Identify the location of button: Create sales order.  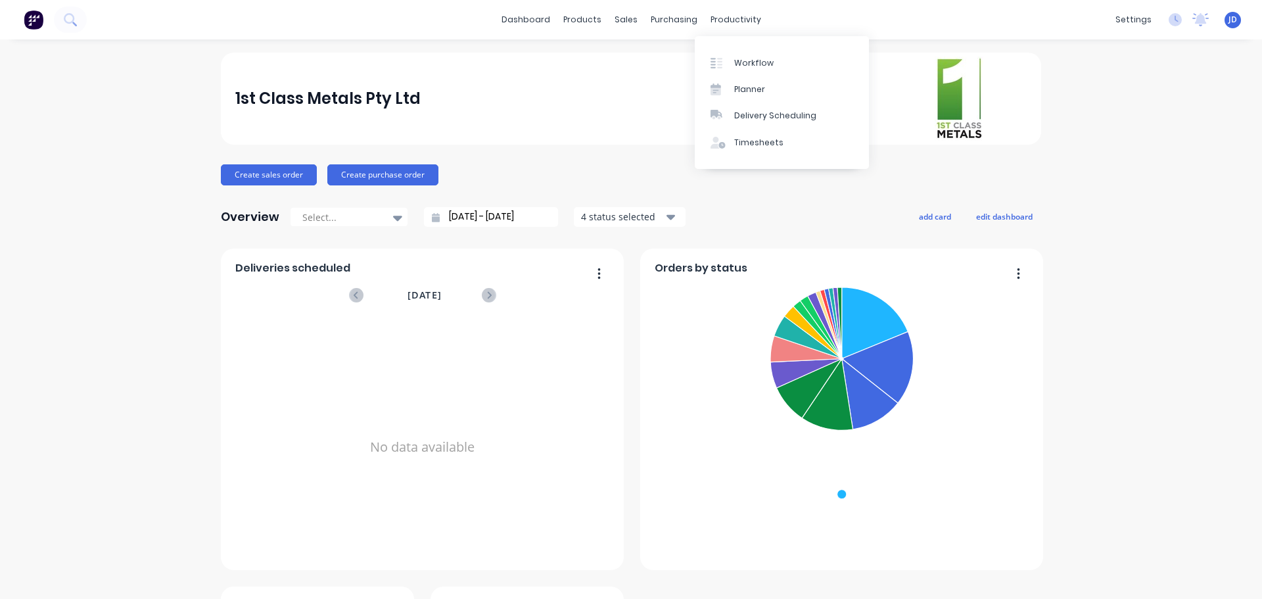
(269, 175).